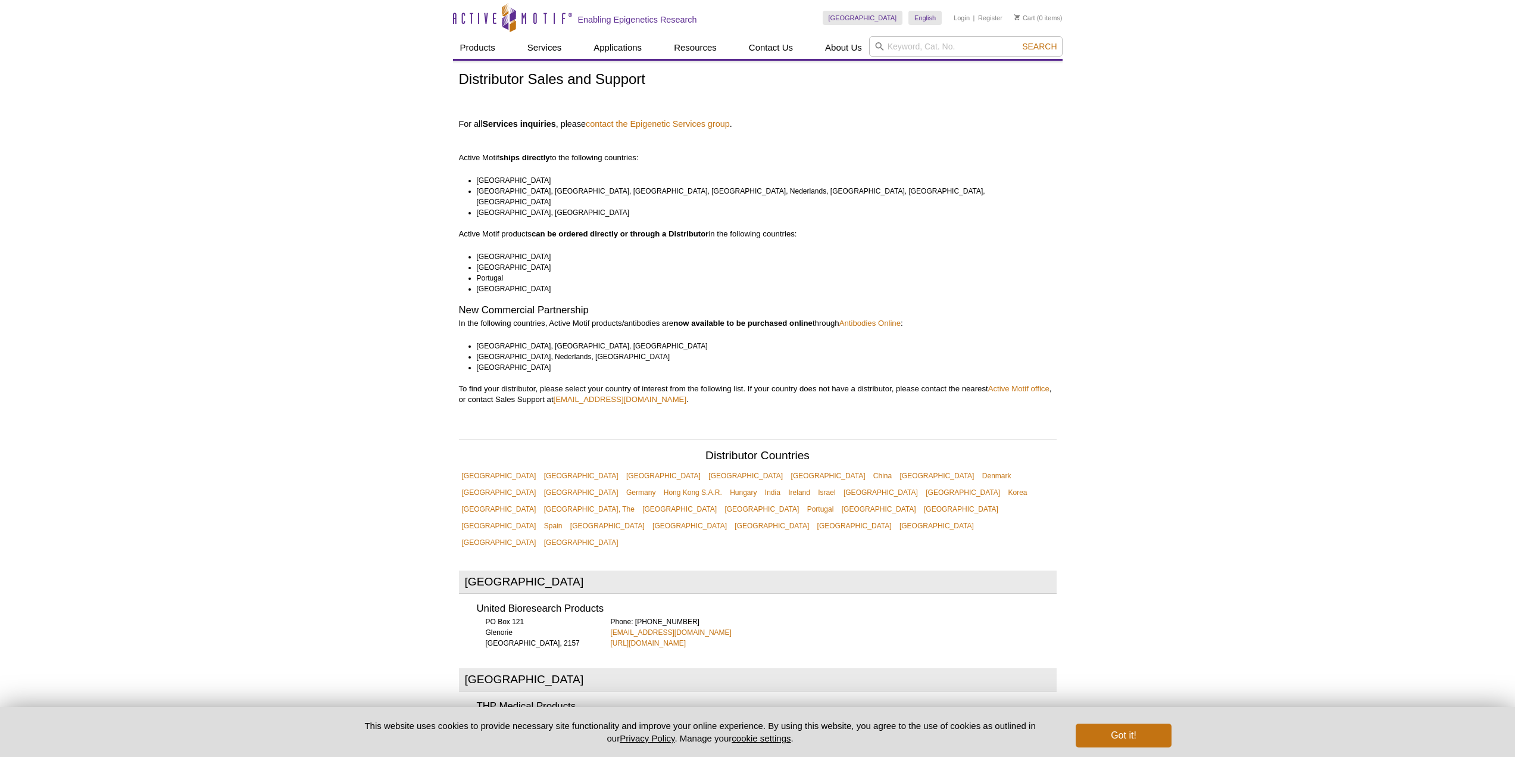  Describe the element at coordinates (743, 492) in the screenshot. I see `a: Hungary` at that location.